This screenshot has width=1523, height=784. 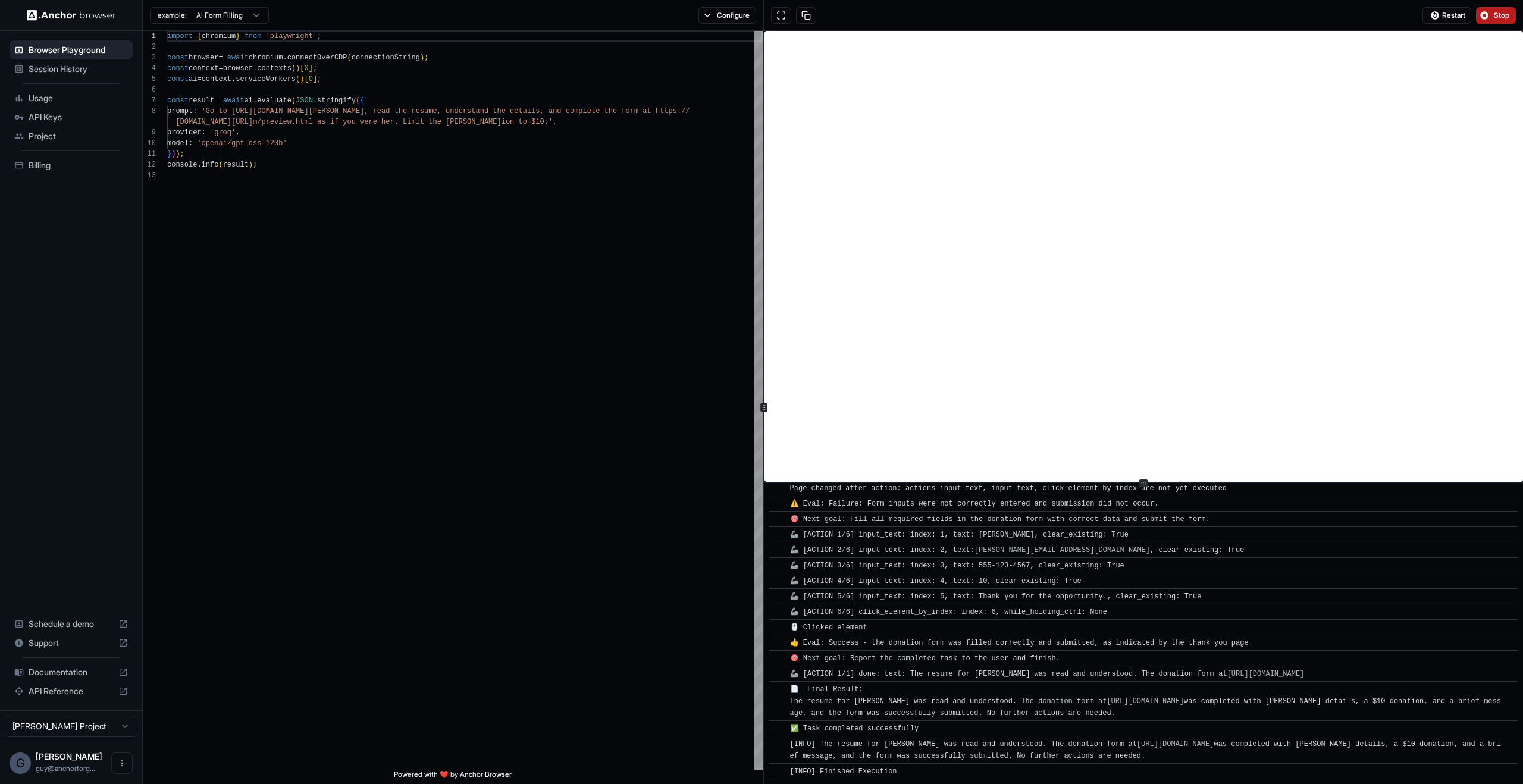 I want to click on div: API Keys, so click(x=71, y=117).